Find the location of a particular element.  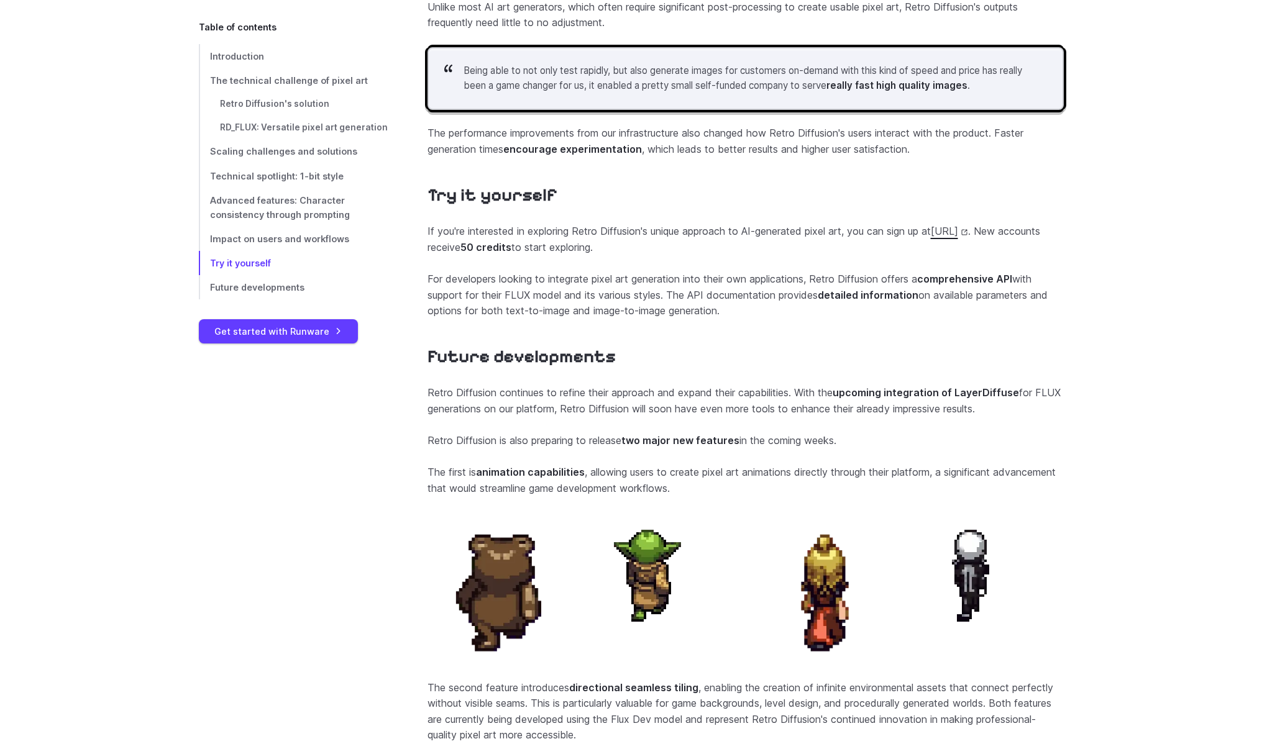

strong: detailed information is located at coordinates (868, 295).